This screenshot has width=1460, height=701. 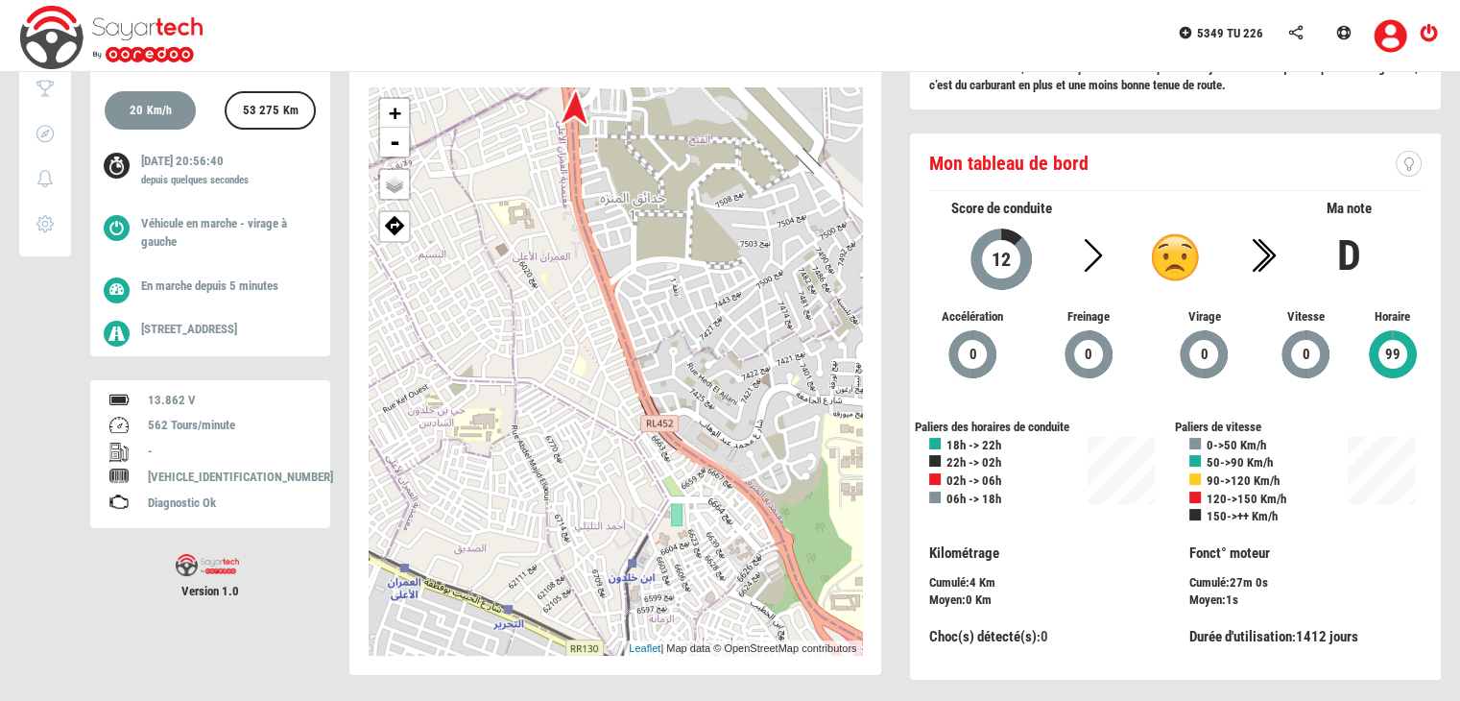 I want to click on span: Accélération, so click(x=972, y=317).